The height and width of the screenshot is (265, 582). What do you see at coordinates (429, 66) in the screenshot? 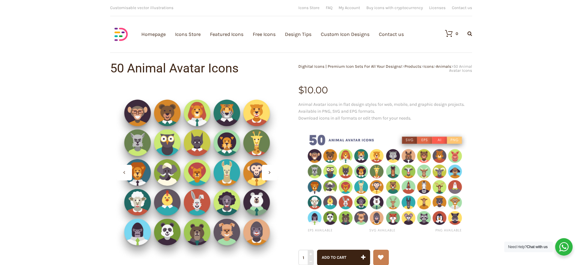
I see `a: Icons` at bounding box center [429, 66].